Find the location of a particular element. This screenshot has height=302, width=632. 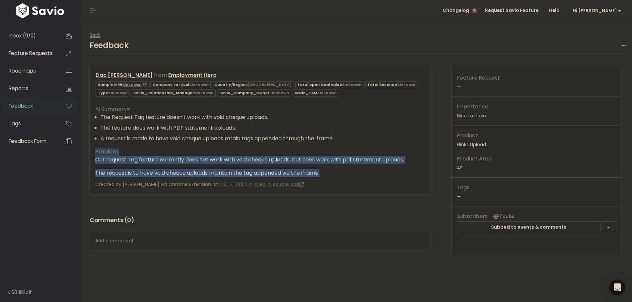

span: Feature Requests is located at coordinates (31, 53).